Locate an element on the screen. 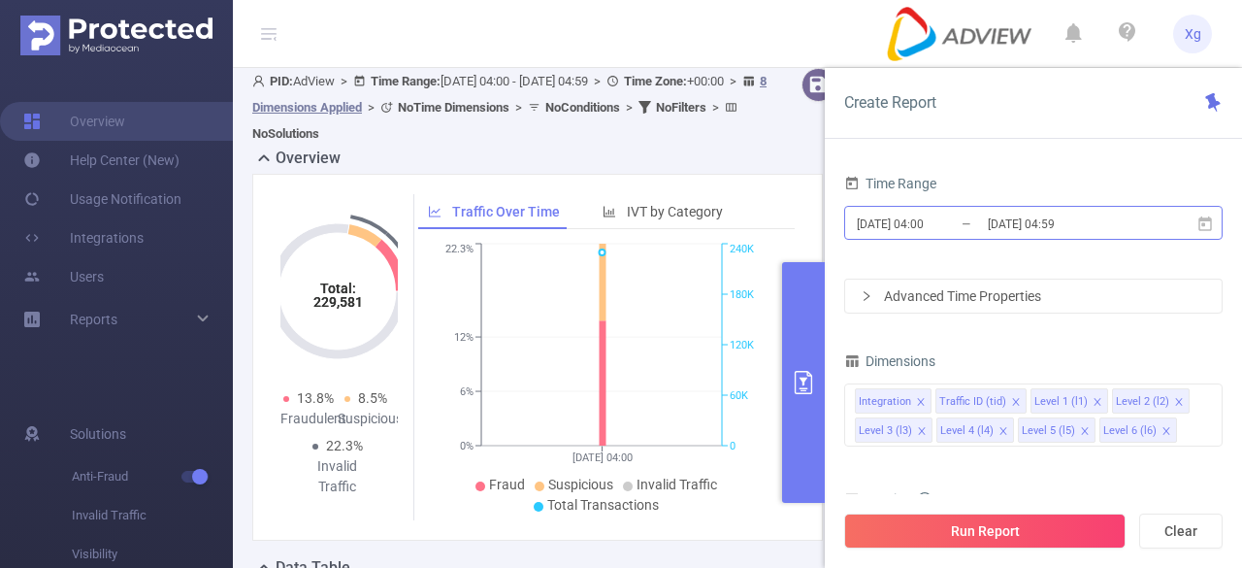 This screenshot has height=568, width=1242. div: Level 6 (l6) is located at coordinates (1129, 431).